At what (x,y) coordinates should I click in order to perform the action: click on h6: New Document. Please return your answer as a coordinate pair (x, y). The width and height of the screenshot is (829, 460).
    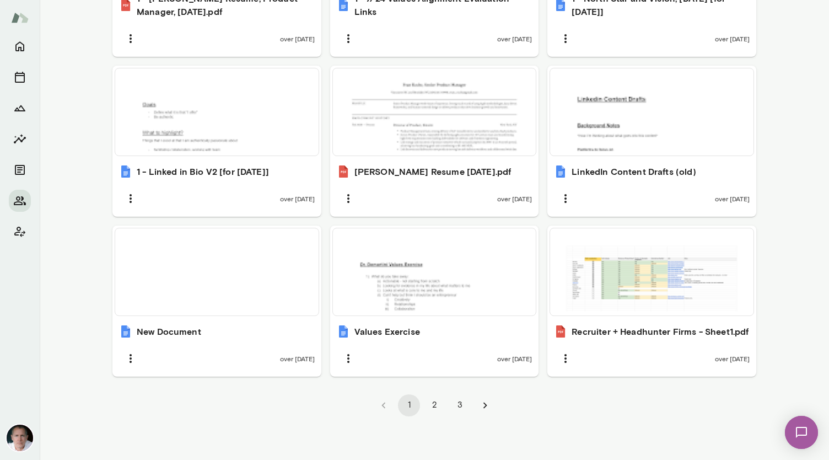
    Looking at the image, I should click on (169, 331).